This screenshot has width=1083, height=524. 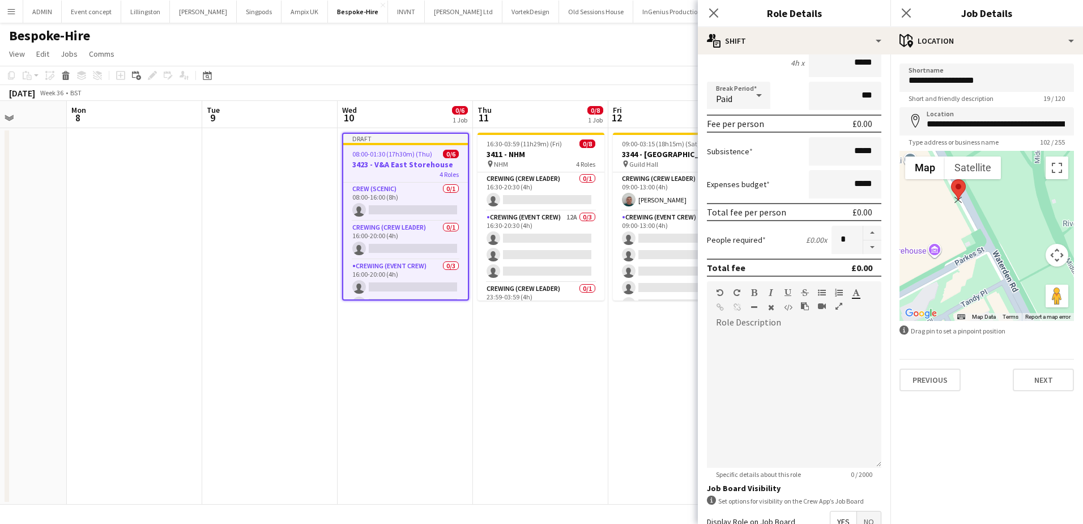 What do you see at coordinates (987, 41) in the screenshot?
I see `div: Location` at bounding box center [987, 41].